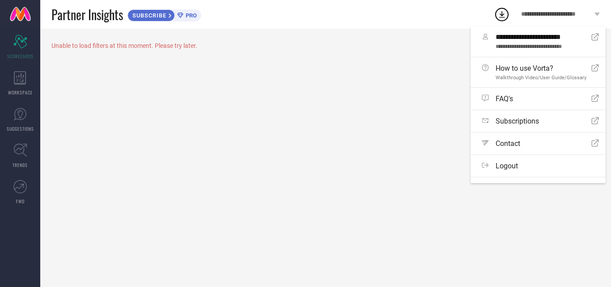 This screenshot has height=287, width=611. I want to click on div: Unable to load filters at this moment. Please try later., so click(325, 46).